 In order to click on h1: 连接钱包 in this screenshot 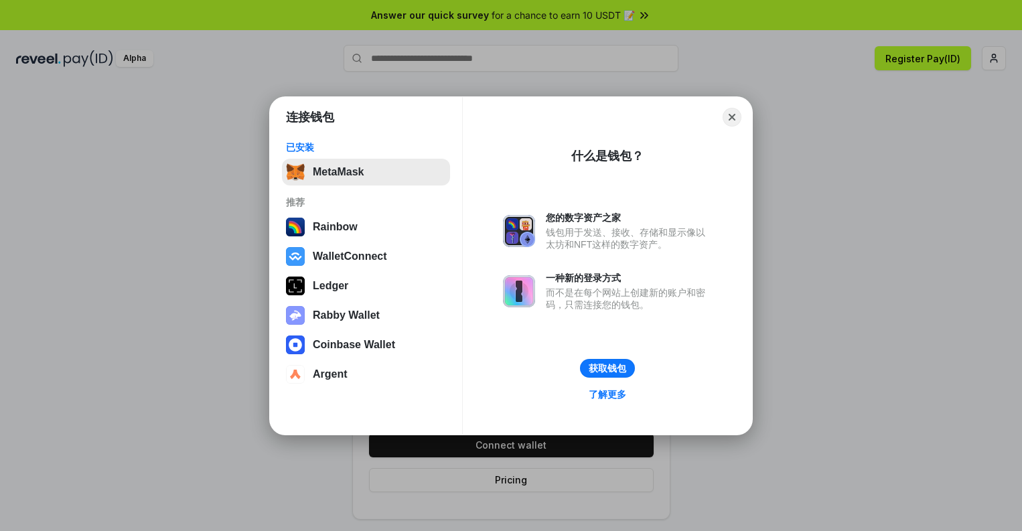, I will do `click(310, 117)`.